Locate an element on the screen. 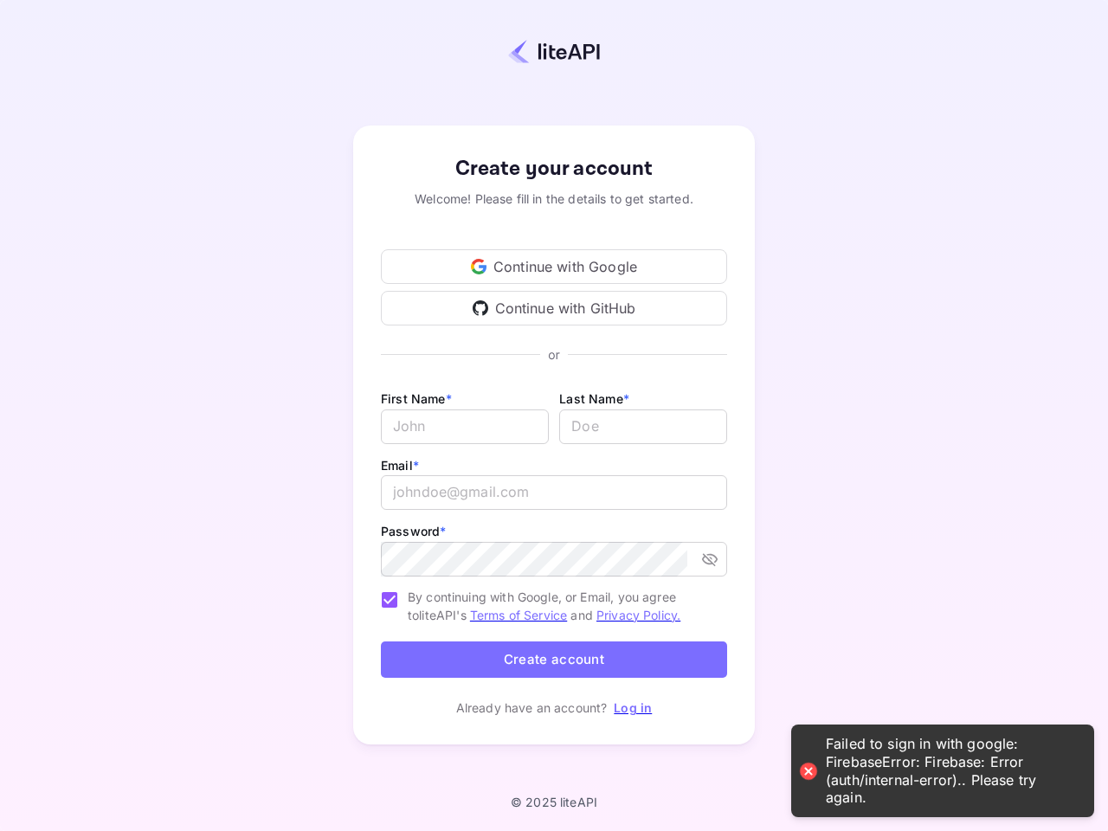 The image size is (1108, 831). span: By continuing with Google, or Email, you agree to liteAPI's and is located at coordinates (560, 606).